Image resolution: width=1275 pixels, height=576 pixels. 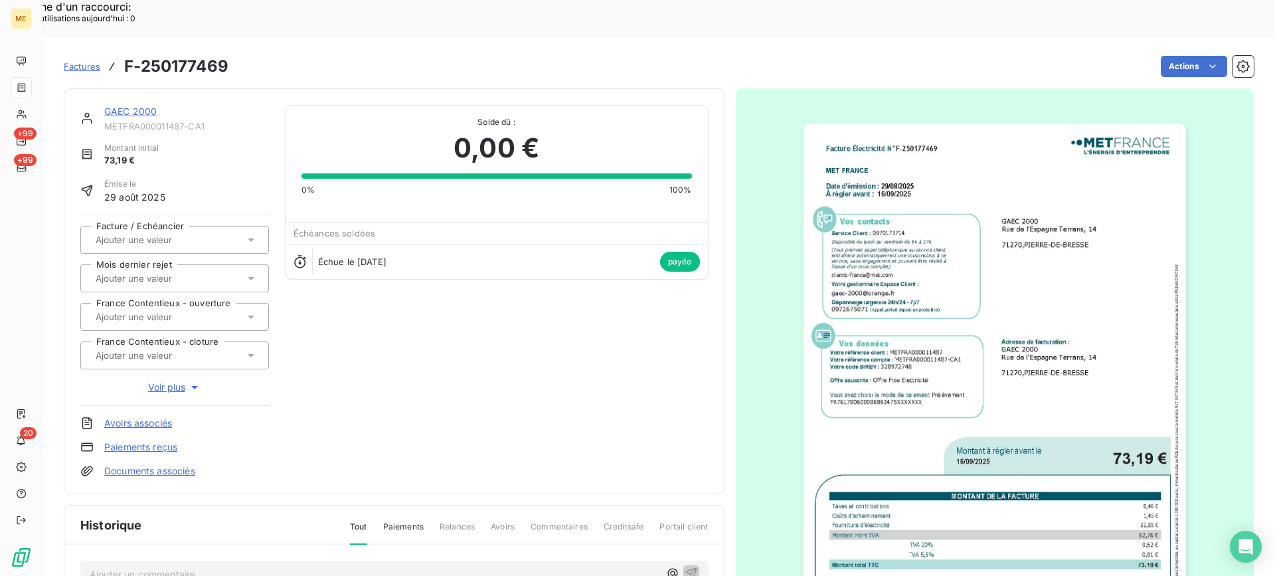 I want to click on a: Avoirs associés, so click(x=138, y=423).